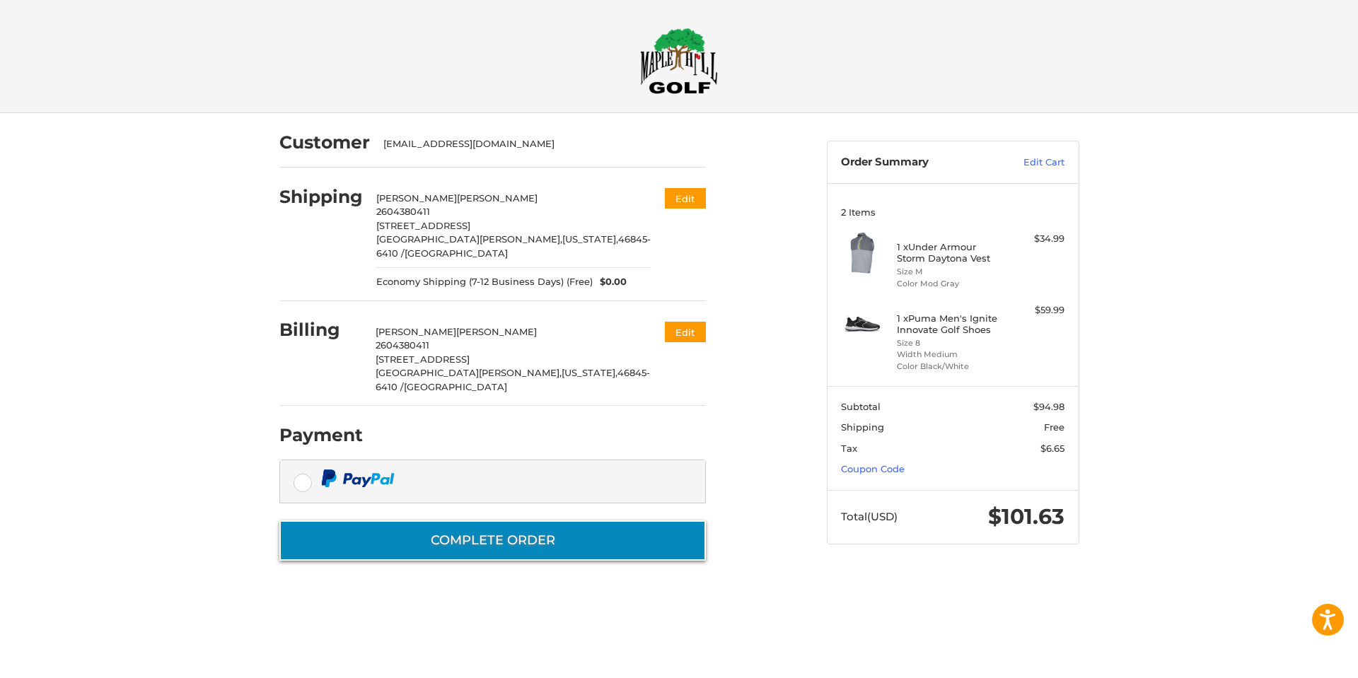 Image resolution: width=1358 pixels, height=678 pixels. Describe the element at coordinates (1027, 516) in the screenshot. I see `span: $101.63` at that location.